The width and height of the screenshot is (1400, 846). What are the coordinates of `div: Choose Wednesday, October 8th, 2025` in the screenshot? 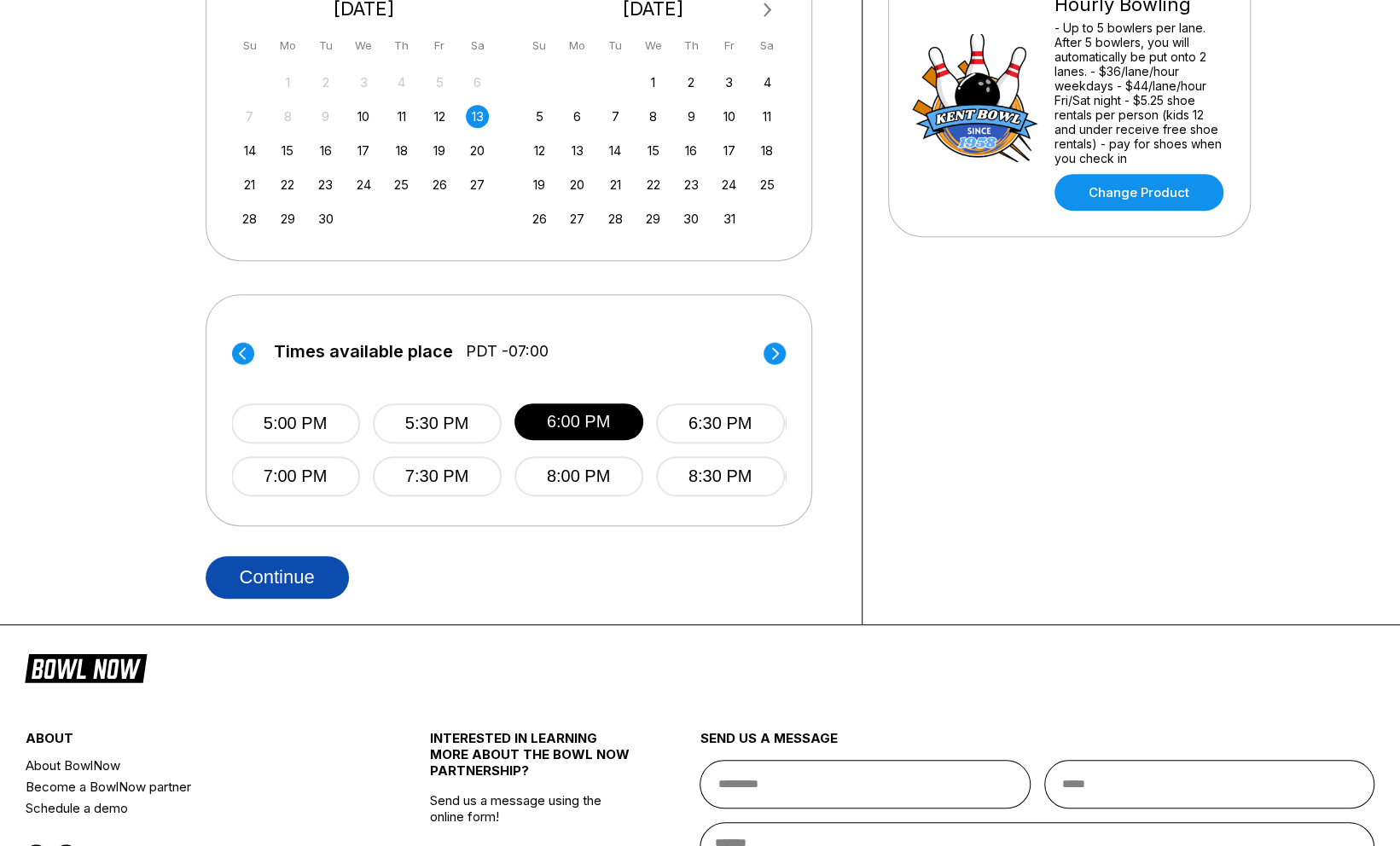 It's located at (653, 116).